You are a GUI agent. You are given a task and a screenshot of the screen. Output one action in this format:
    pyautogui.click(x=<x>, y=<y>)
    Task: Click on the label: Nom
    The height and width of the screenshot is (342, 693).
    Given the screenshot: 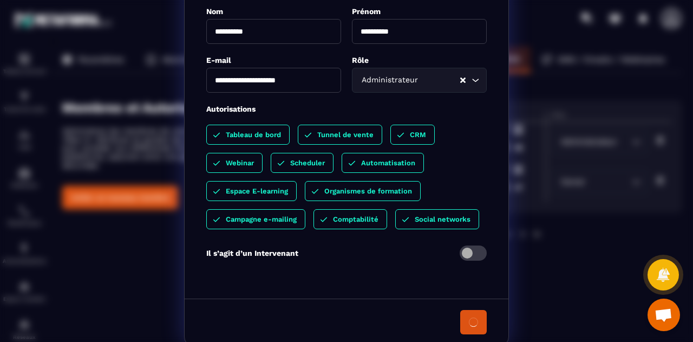 What is the action you would take?
    pyautogui.click(x=214, y=11)
    